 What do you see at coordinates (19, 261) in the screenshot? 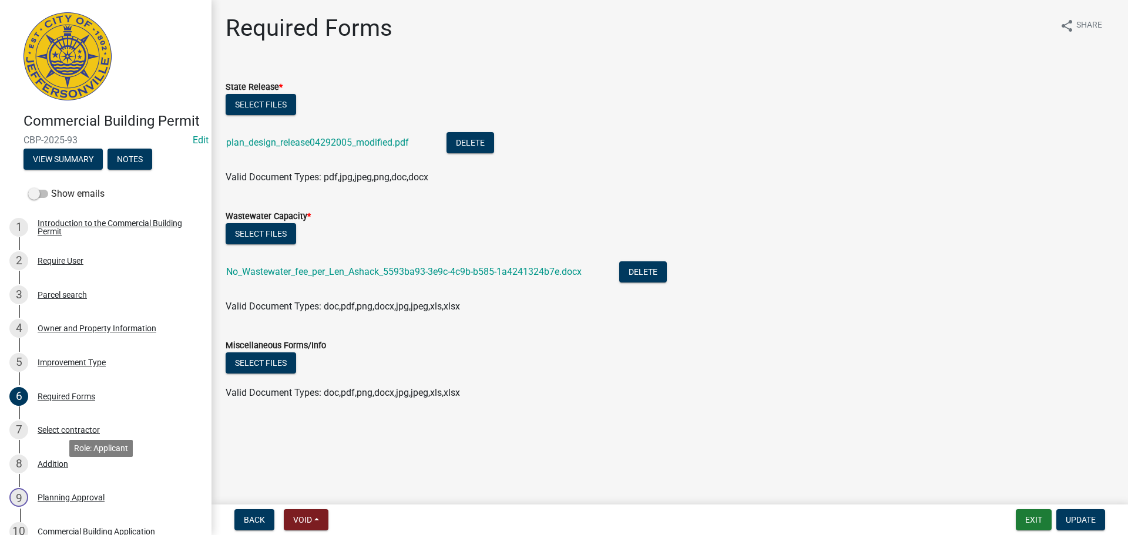
I see `div: 2` at bounding box center [19, 261].